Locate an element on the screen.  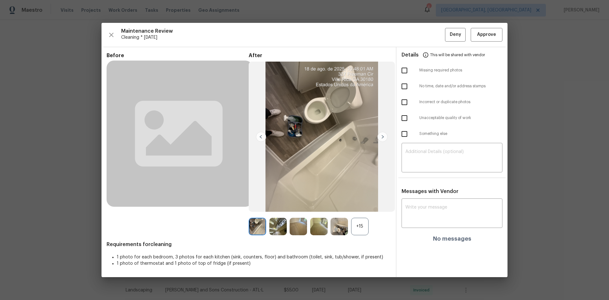
span: Requirements for cleaning is located at coordinates (249, 244).